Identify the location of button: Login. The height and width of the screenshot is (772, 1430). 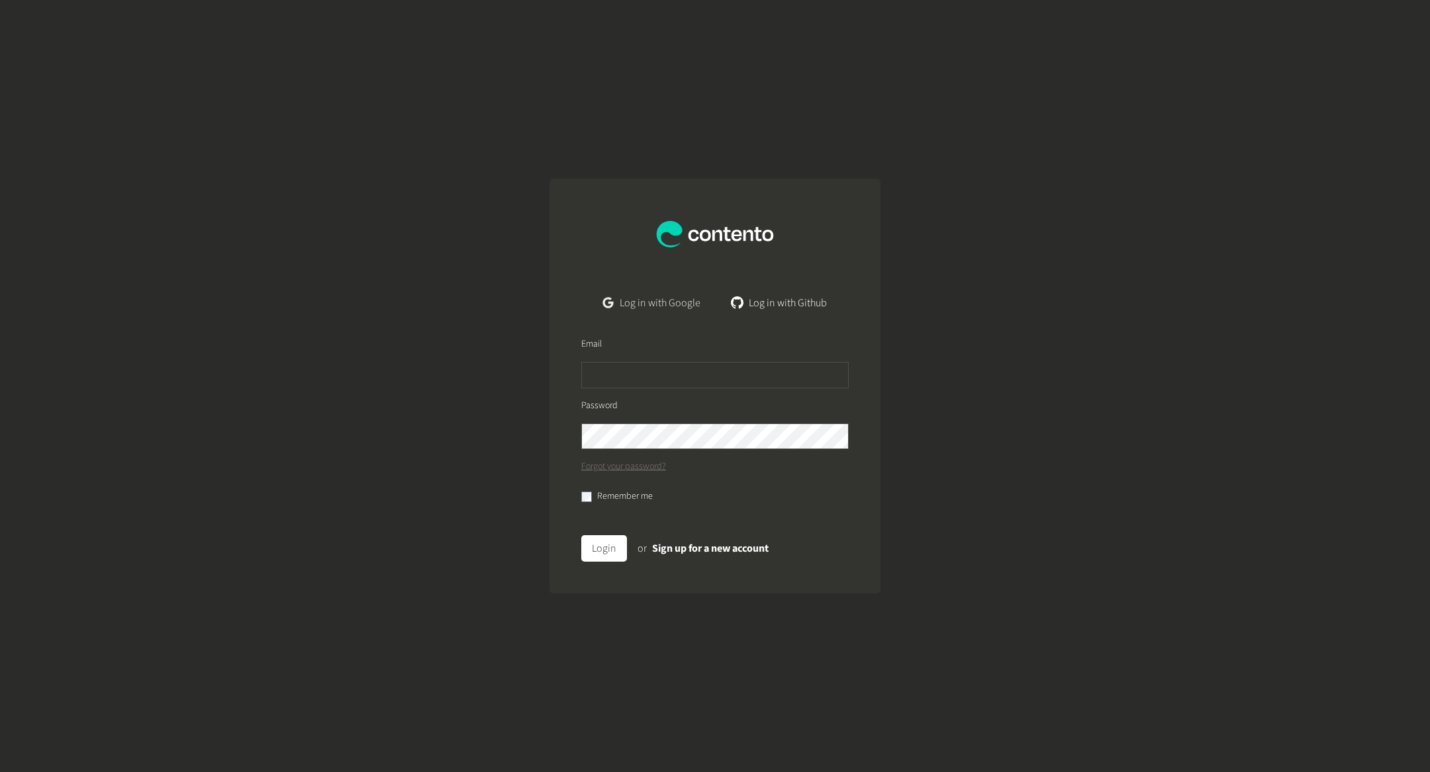
(604, 549).